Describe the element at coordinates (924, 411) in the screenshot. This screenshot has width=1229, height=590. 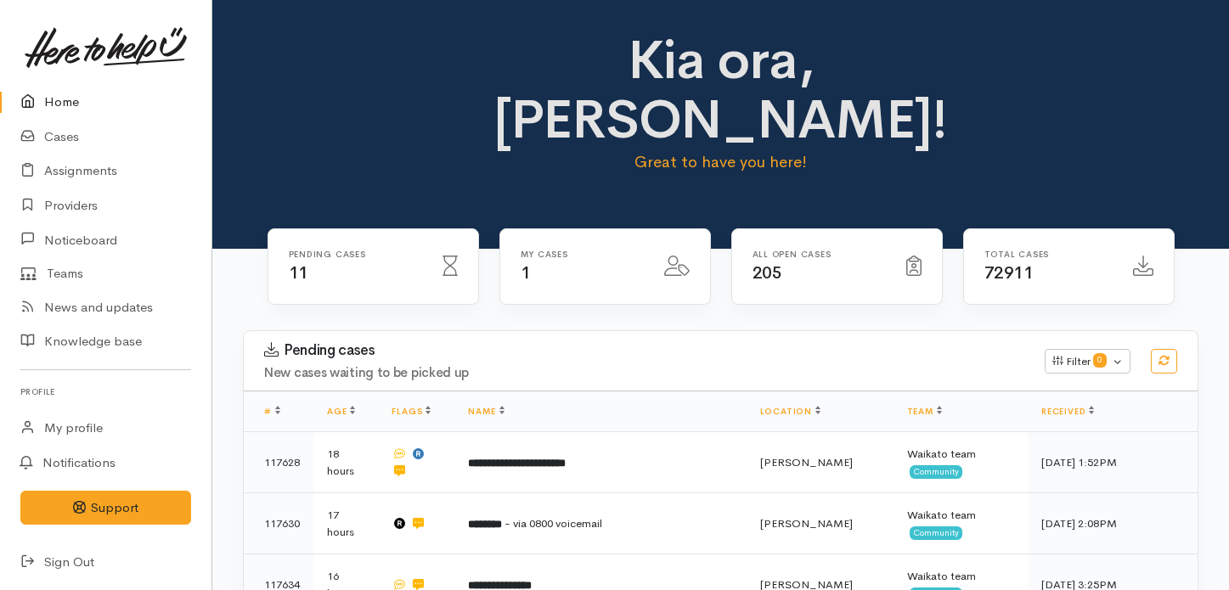
I see `a: Team` at that location.